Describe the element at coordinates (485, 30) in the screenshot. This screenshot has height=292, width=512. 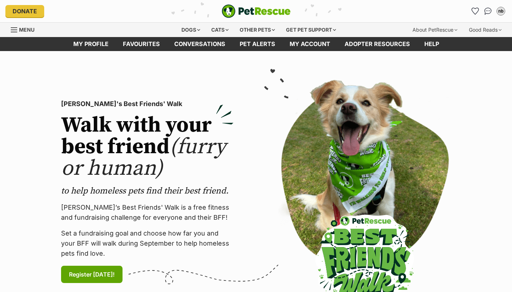
I see `div: Good Reads` at that location.